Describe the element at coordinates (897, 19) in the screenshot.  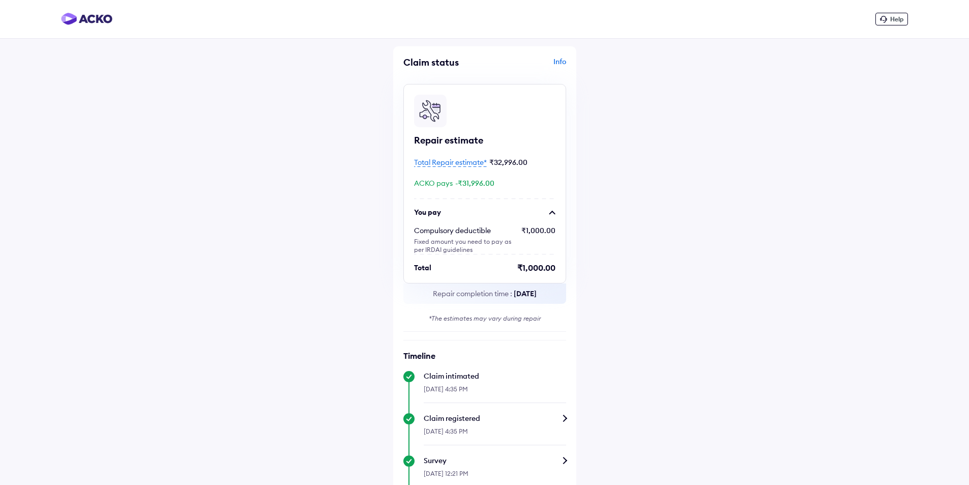
I see `span: Help` at that location.